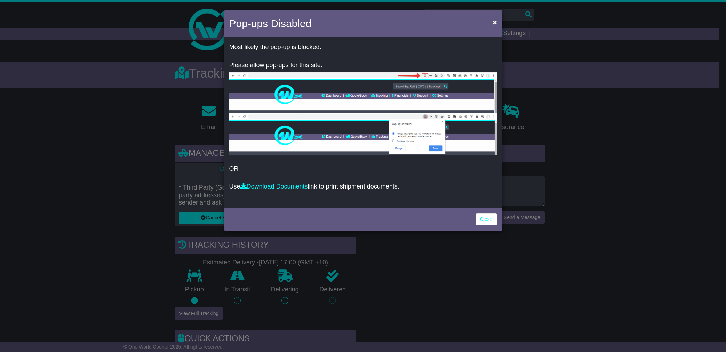 This screenshot has width=726, height=352. I want to click on p: Use link to print shipment documents., so click(363, 187).